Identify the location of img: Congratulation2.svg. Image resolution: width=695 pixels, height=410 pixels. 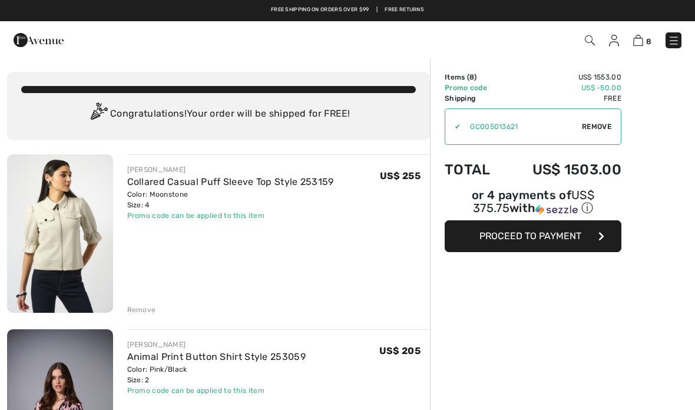
(98, 114).